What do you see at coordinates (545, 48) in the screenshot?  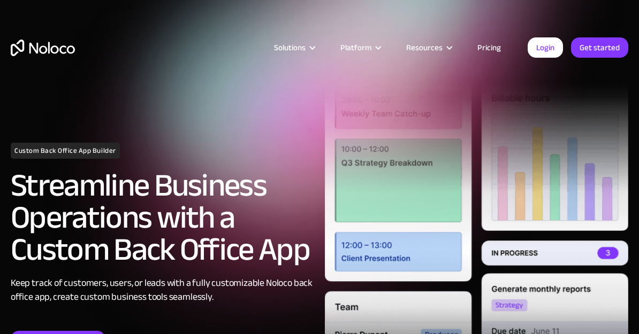 I see `a: Login` at bounding box center [545, 48].